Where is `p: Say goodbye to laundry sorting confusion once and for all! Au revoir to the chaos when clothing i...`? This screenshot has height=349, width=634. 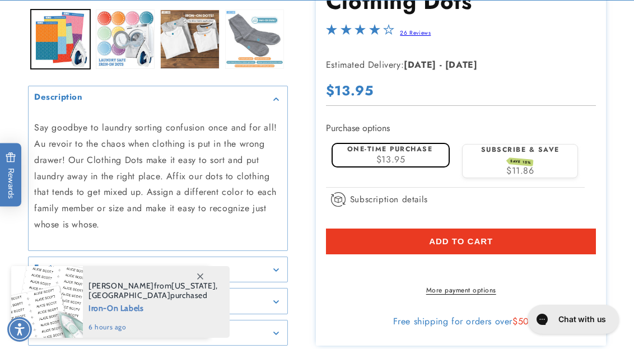
p: Say goodbye to laundry sorting confusion once and for all! Au revoir to the chaos when clothing i... is located at coordinates (158, 177).